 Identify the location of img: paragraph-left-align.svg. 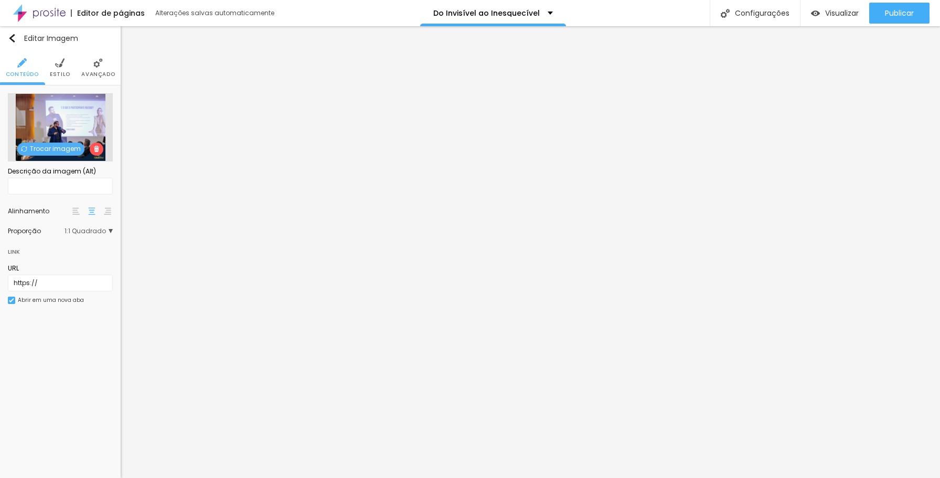
(76, 211).